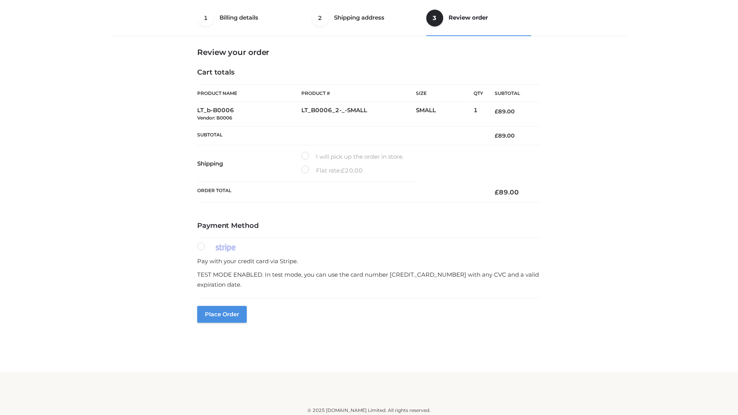  What do you see at coordinates (369, 226) in the screenshot?
I see `h4: Payment Method` at bounding box center [369, 226].